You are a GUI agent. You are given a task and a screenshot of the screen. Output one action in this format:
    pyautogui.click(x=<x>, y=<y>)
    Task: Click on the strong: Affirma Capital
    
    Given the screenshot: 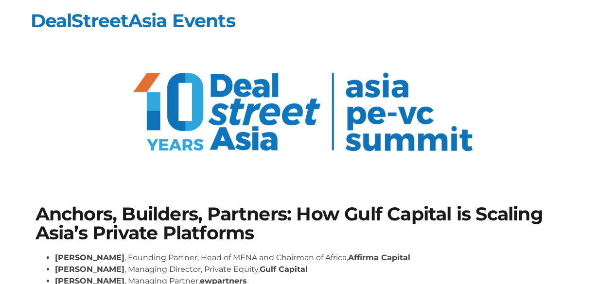 What is the action you would take?
    pyautogui.click(x=379, y=257)
    